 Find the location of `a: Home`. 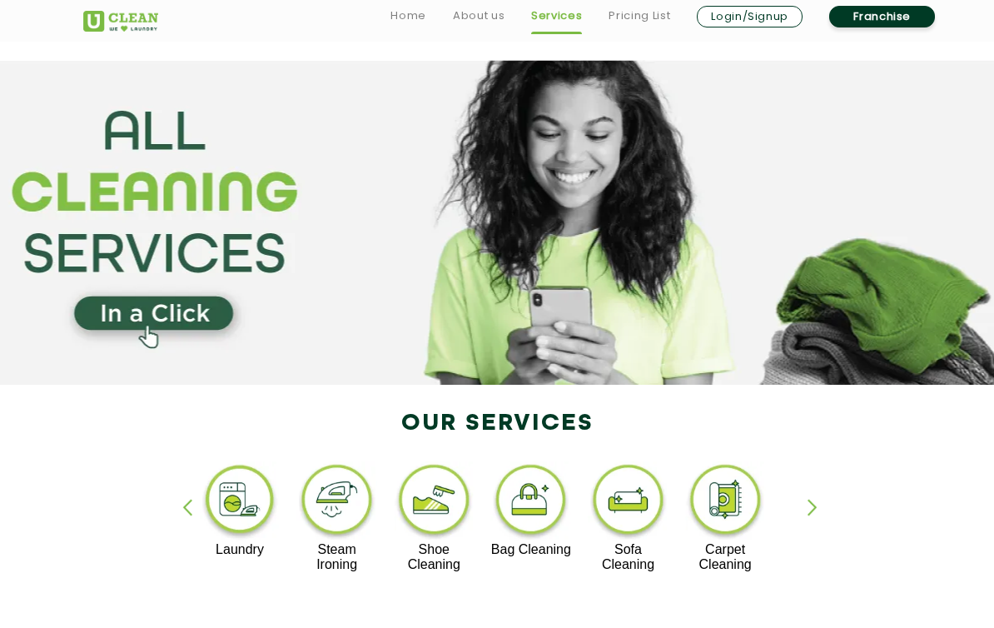

a: Home is located at coordinates (408, 16).